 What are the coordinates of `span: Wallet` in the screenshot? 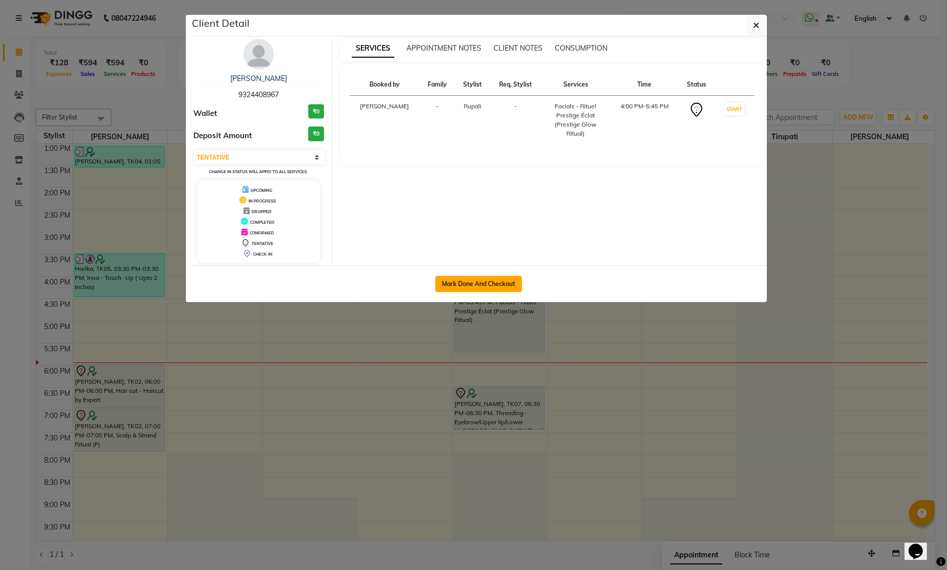 It's located at (205, 113).